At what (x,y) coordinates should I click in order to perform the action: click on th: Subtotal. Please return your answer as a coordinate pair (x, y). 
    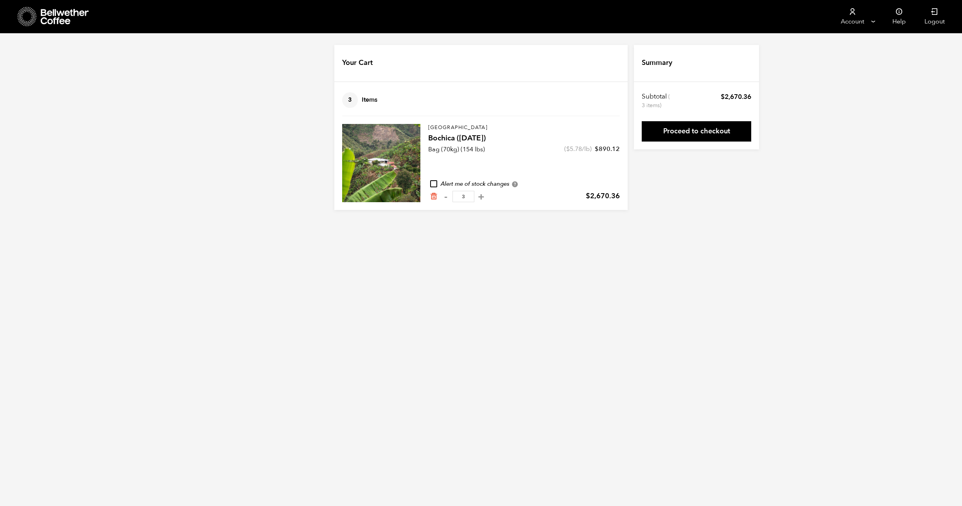
    Looking at the image, I should click on (656, 101).